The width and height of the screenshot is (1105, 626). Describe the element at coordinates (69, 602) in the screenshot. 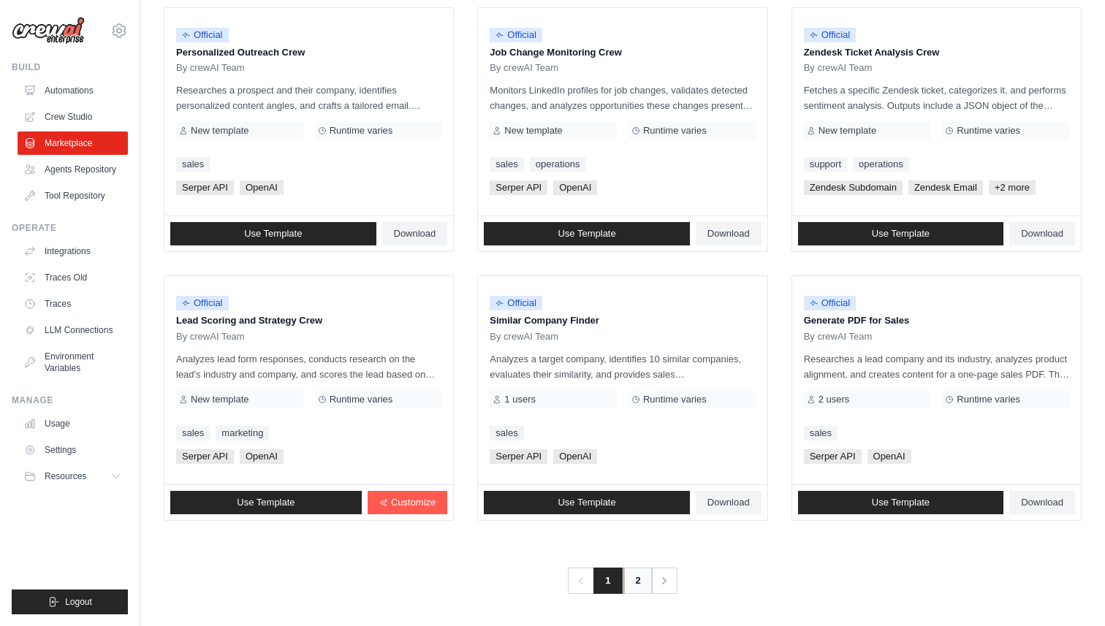

I see `button: Logout` at that location.